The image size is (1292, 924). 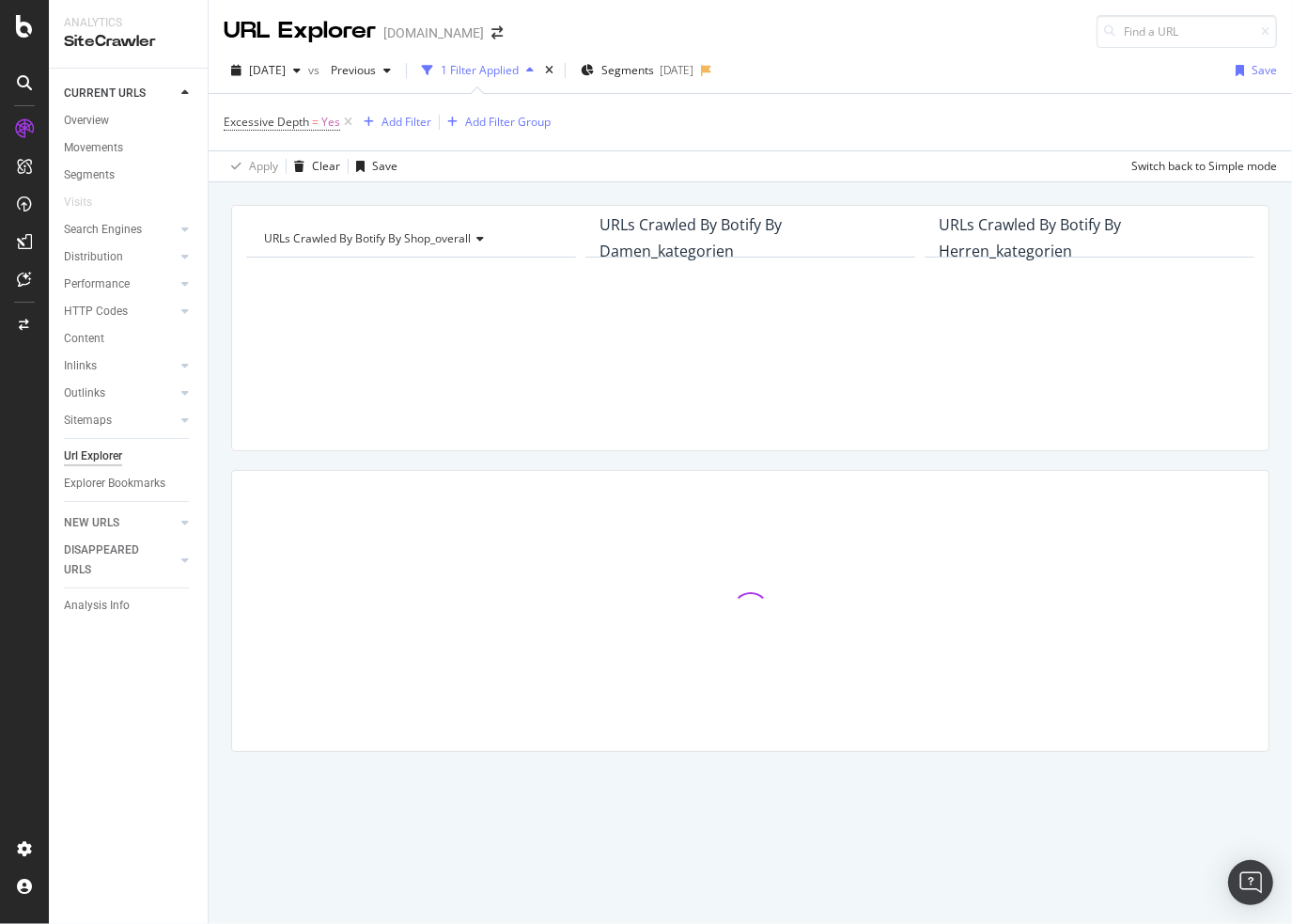 I want to click on div: times, so click(x=549, y=71).